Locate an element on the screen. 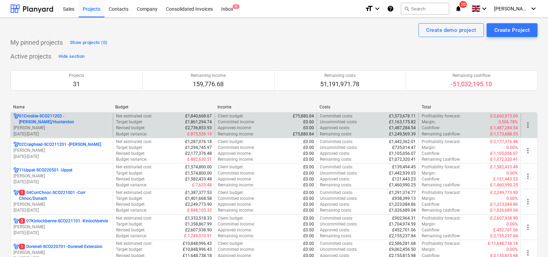  p: Budget variance : is located at coordinates (131, 236).